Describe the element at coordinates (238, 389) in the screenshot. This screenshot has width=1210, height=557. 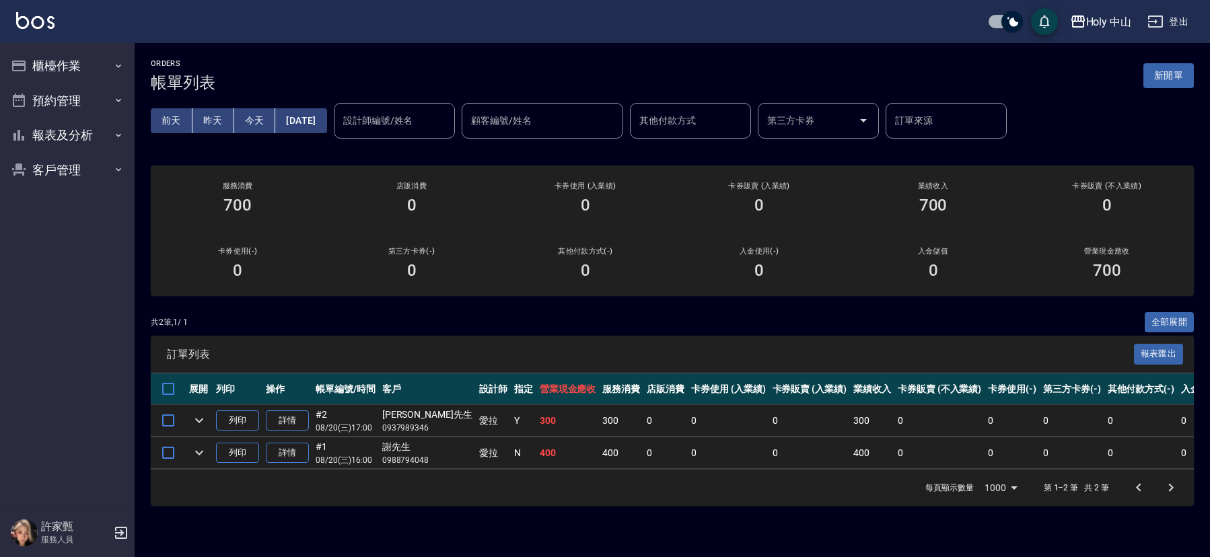
I see `th: 列印` at that location.